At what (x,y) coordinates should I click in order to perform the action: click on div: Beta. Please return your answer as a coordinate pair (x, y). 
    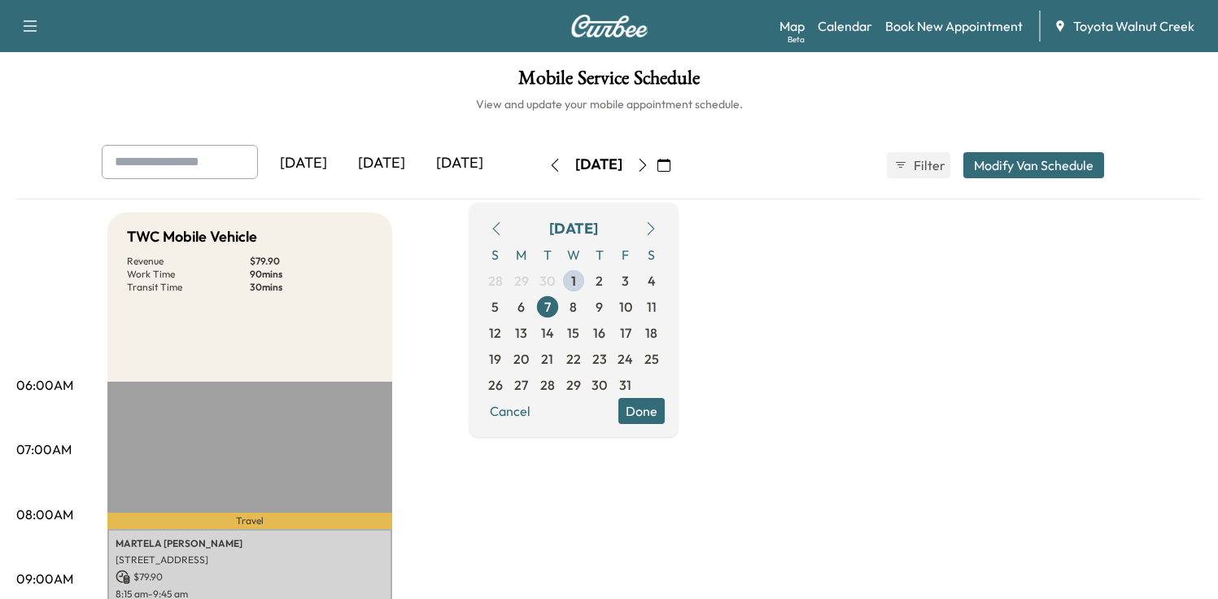
    Looking at the image, I should click on (796, 39).